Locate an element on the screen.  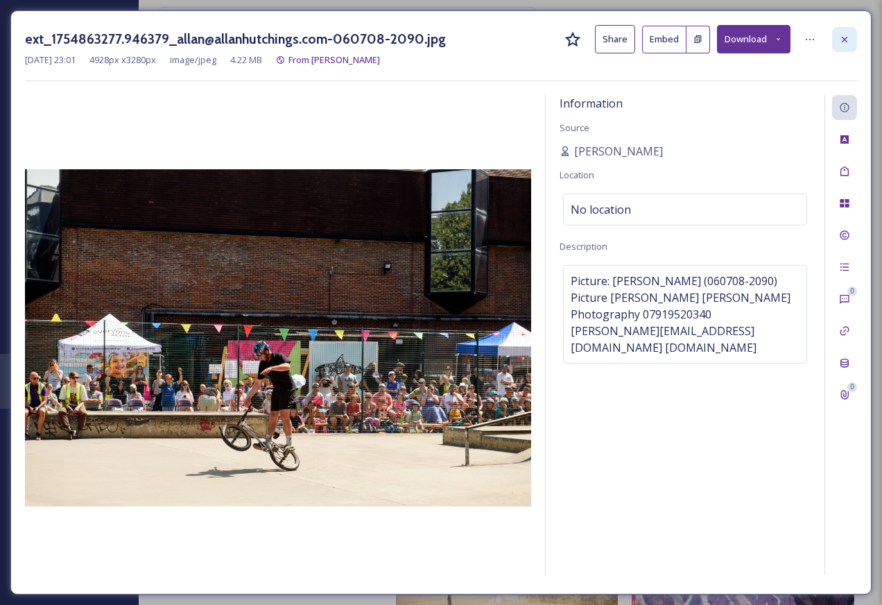
button: Share is located at coordinates (615, 39).